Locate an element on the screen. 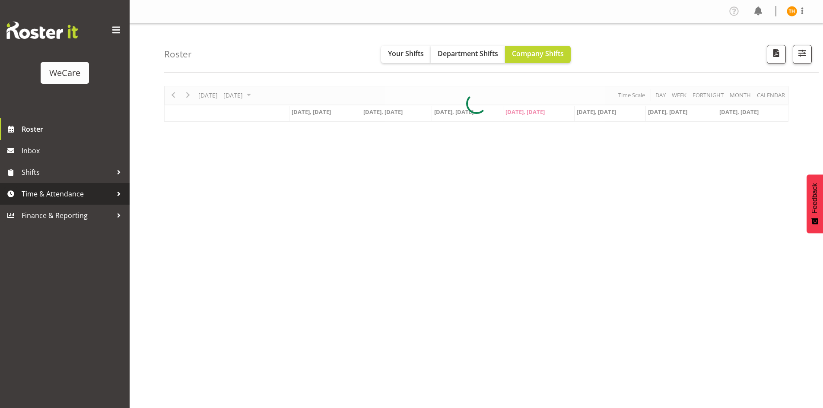  button: Feedback - Show survey is located at coordinates (815, 204).